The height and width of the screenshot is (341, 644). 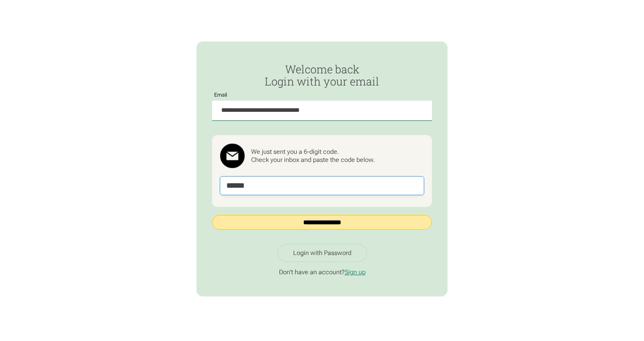 I want to click on div: Login with Password, so click(x=322, y=253).